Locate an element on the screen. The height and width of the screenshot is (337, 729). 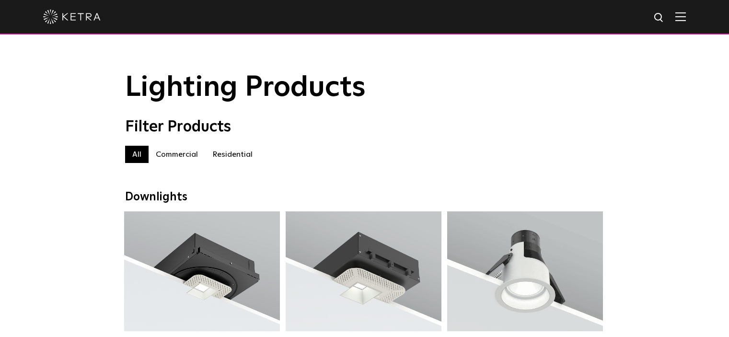
img: search icon is located at coordinates (659, 18).